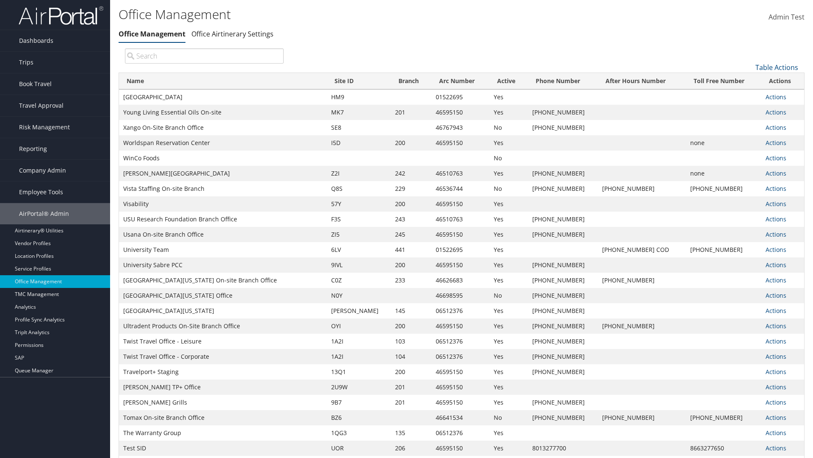  Describe the element at coordinates (359, 204) in the screenshot. I see `td: 57Y` at that location.